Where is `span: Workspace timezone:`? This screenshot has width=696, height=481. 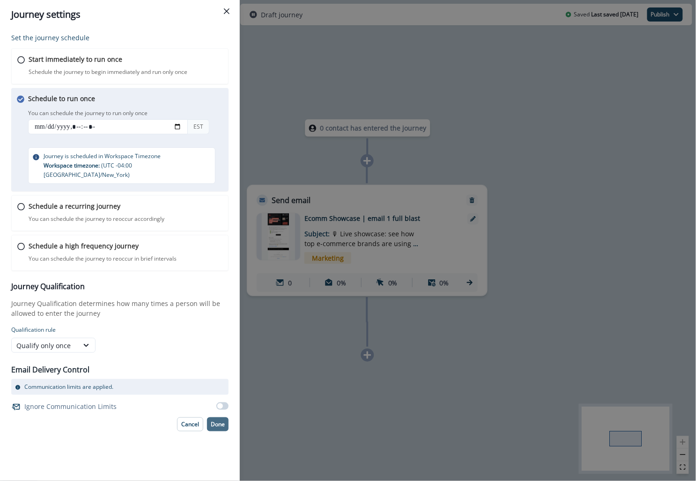 span: Workspace timezone: is located at coordinates (72, 165).